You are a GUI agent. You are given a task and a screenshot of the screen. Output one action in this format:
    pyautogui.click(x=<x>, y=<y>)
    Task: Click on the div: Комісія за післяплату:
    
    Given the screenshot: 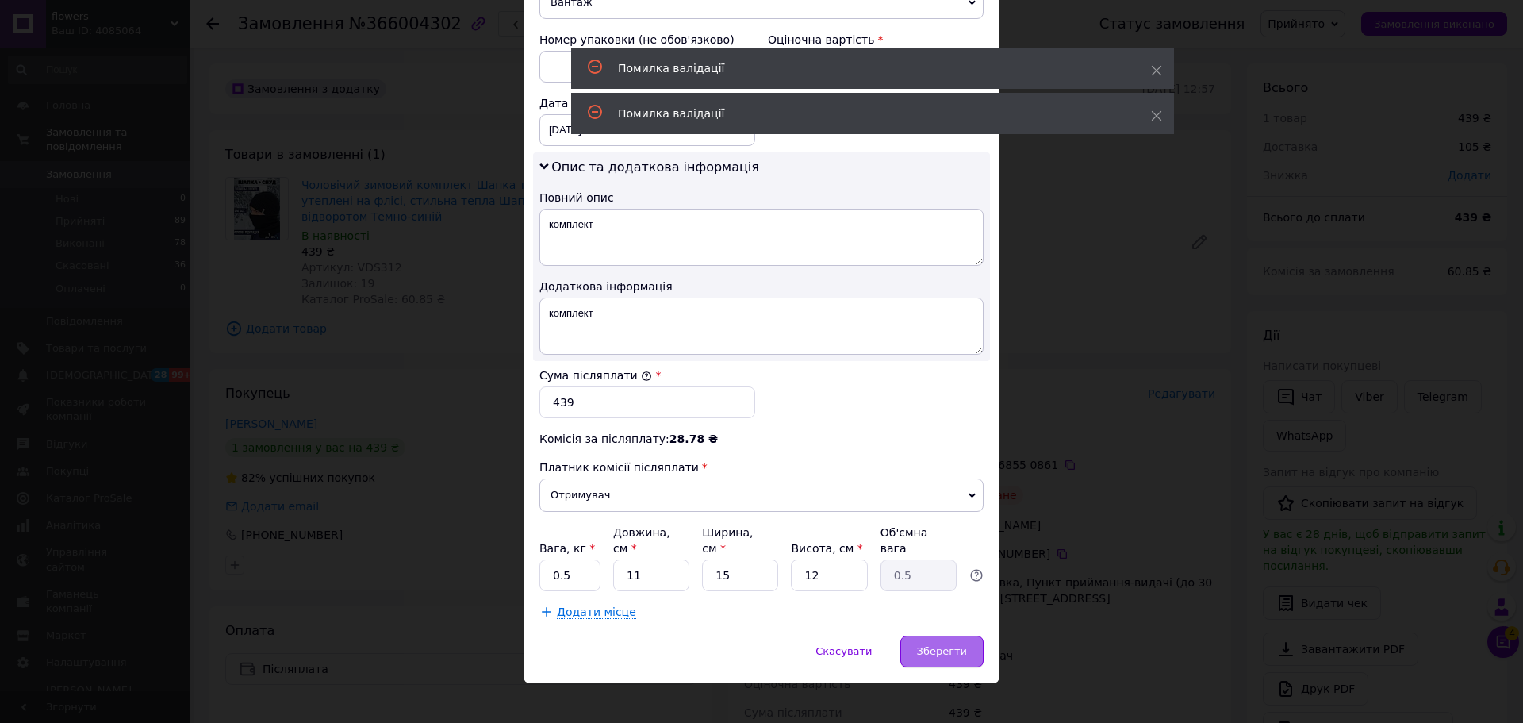 What is the action you would take?
    pyautogui.click(x=762, y=439)
    